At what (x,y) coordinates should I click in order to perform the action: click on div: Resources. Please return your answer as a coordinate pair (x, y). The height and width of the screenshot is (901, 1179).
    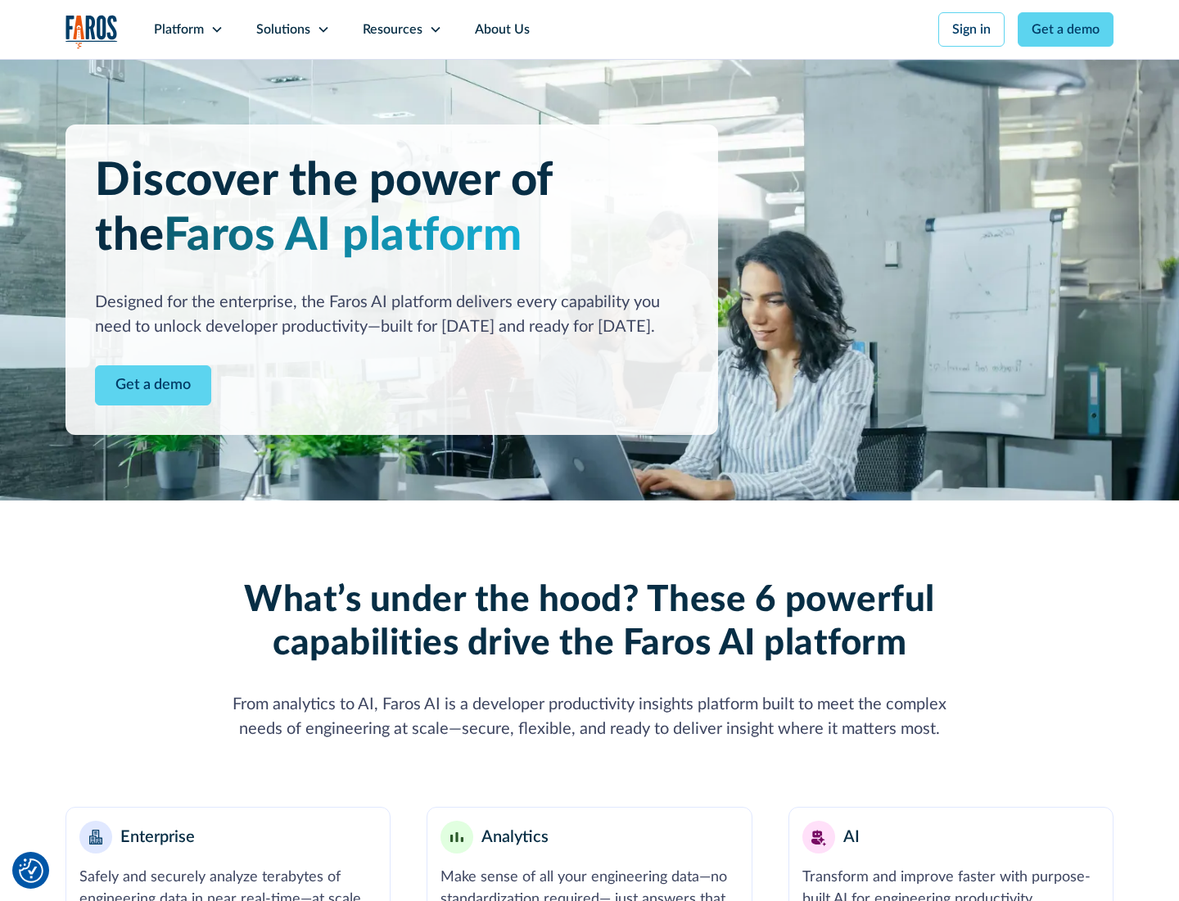
    Looking at the image, I should click on (392, 29).